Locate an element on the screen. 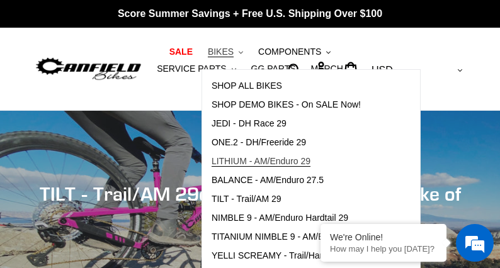  span: ONE.2 - DH/Freeride 29 is located at coordinates (259, 142).